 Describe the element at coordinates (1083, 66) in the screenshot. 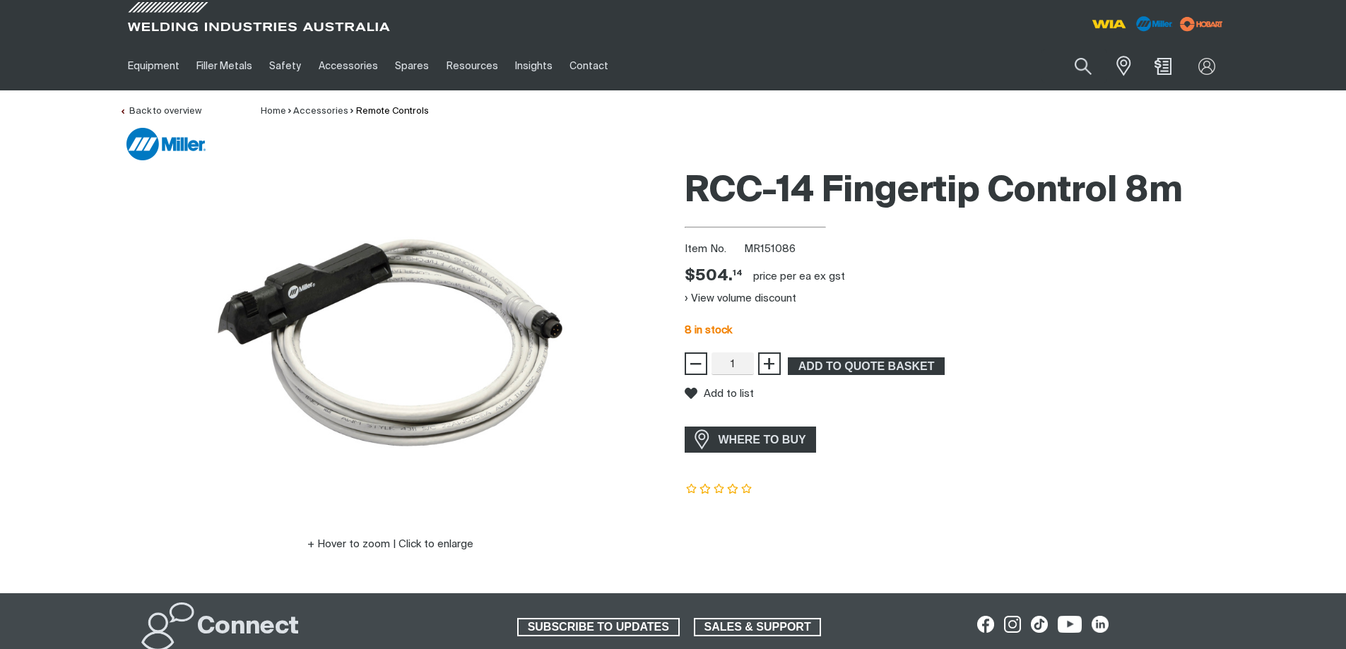

I see `button: Search products` at that location.